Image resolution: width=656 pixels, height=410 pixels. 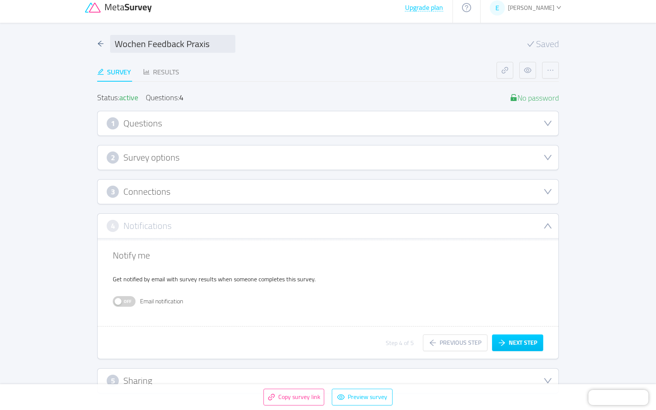 I want to click on span: Email notification, so click(x=161, y=301).